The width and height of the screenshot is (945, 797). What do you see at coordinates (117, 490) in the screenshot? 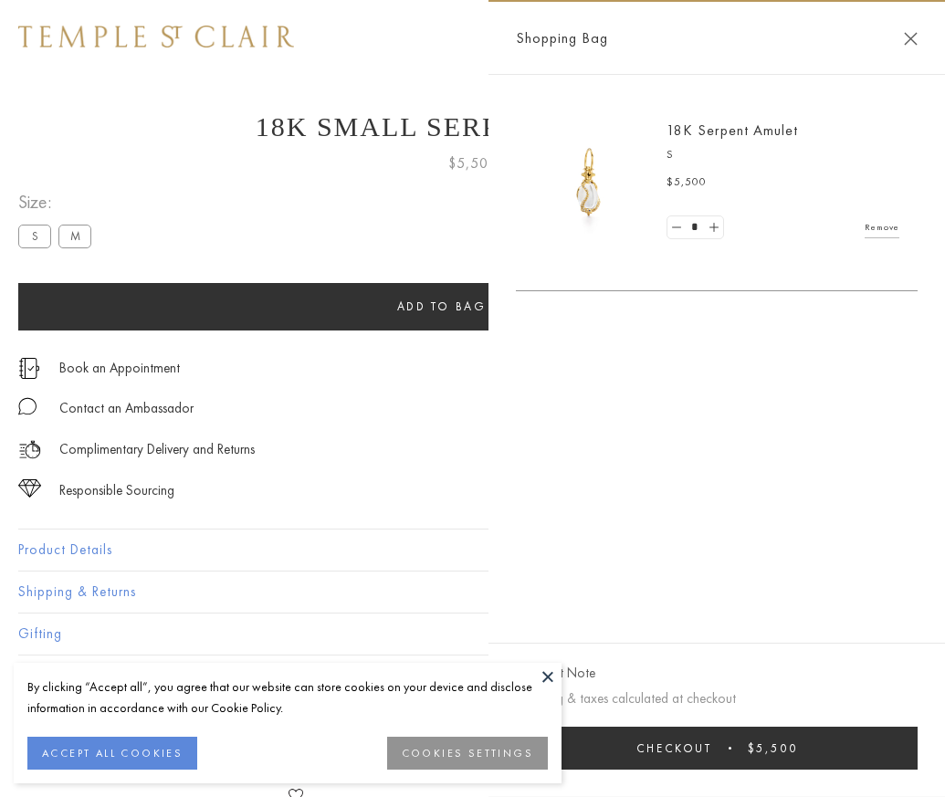
I see `div: Responsible Sourcing` at bounding box center [117, 490].